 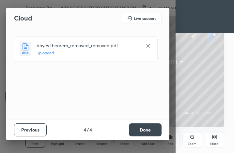 What do you see at coordinates (30, 130) in the screenshot?
I see `button: Previous` at bounding box center [30, 130].